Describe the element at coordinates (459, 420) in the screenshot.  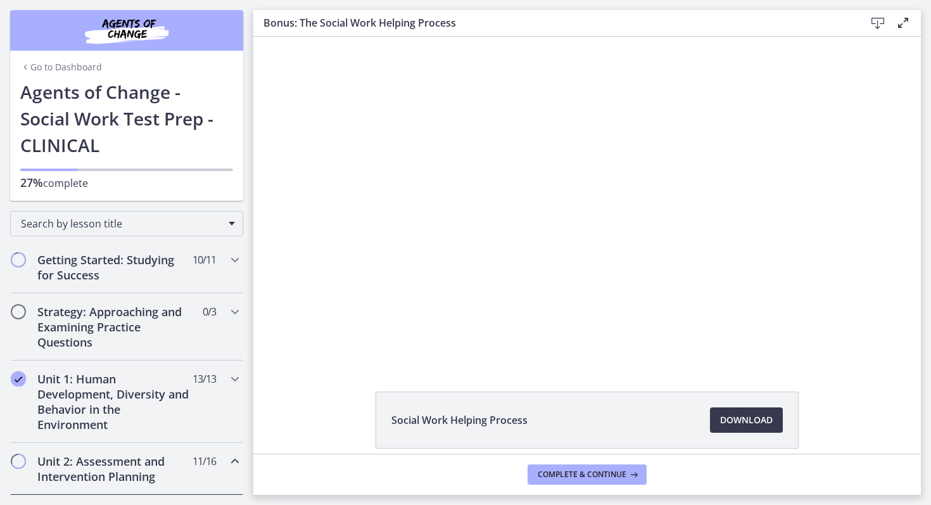
I see `span: Social Work Helping Process` at that location.